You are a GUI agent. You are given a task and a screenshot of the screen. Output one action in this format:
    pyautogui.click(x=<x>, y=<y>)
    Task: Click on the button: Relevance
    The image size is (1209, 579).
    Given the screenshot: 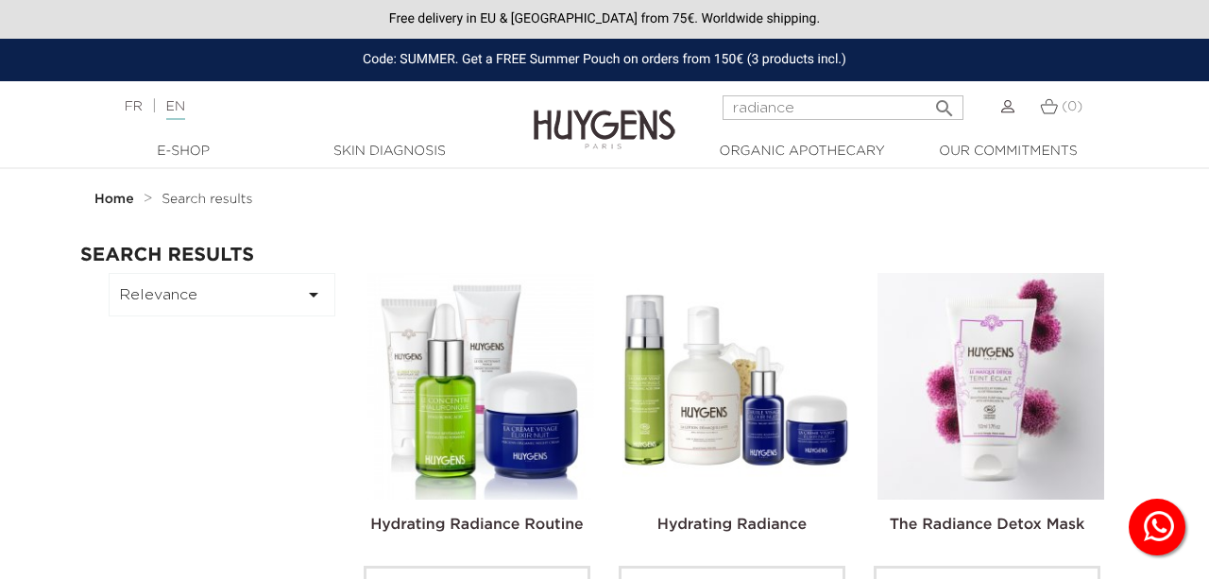 What is the action you would take?
    pyautogui.click(x=222, y=295)
    